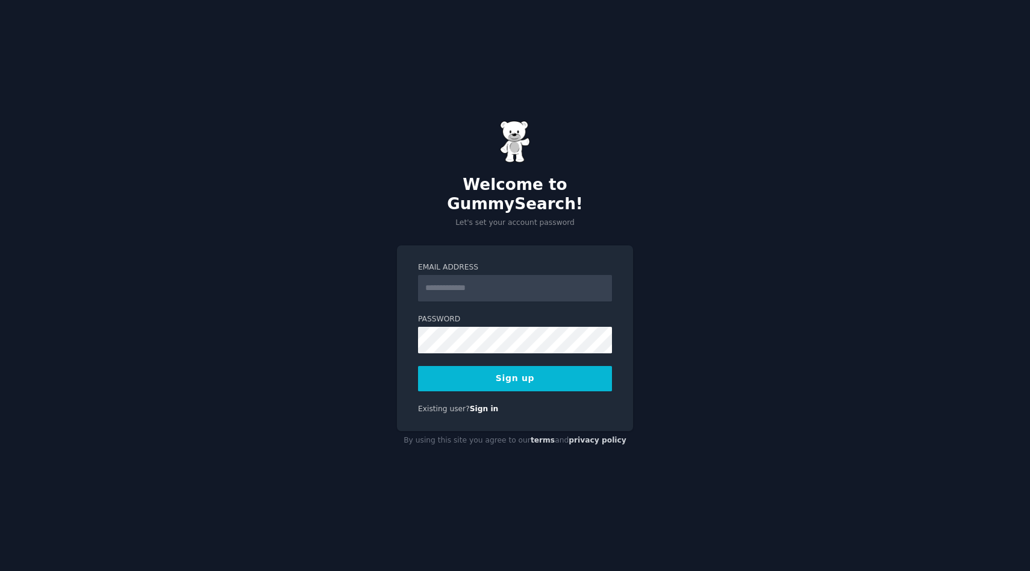  I want to click on p: Let's set your account password, so click(515, 223).